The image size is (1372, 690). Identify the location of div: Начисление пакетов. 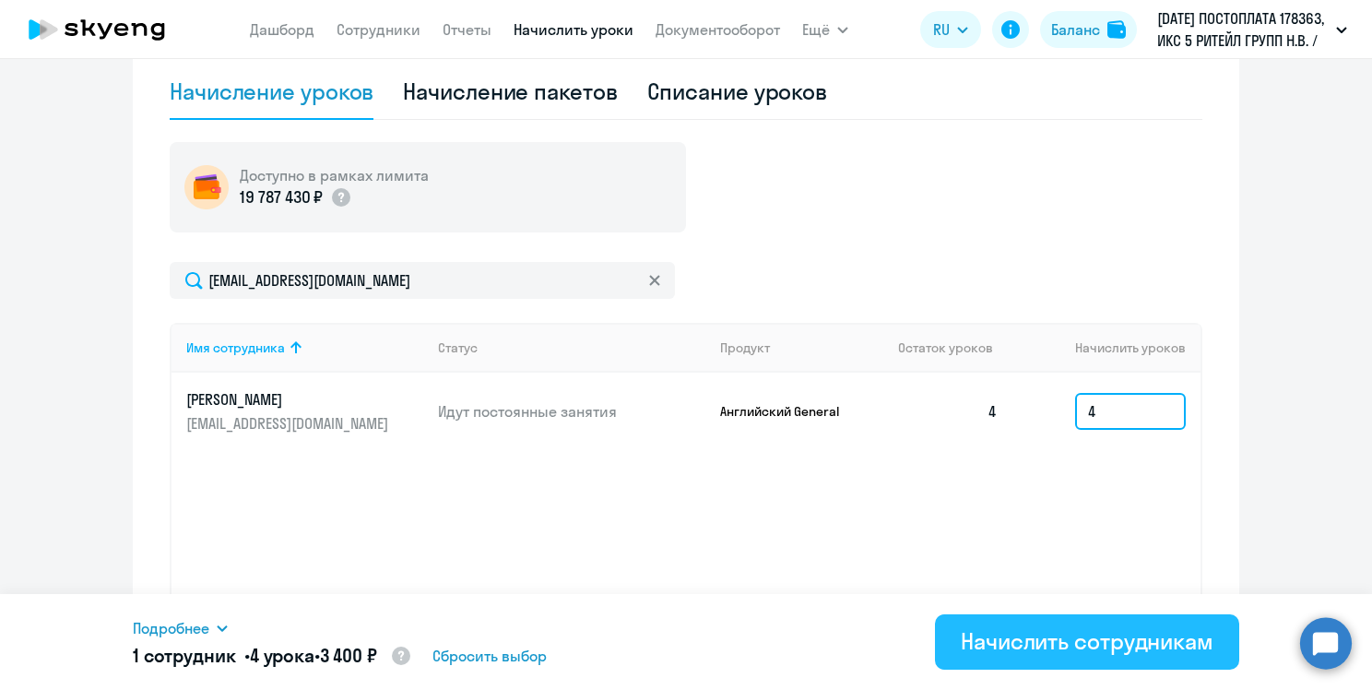
(510, 91).